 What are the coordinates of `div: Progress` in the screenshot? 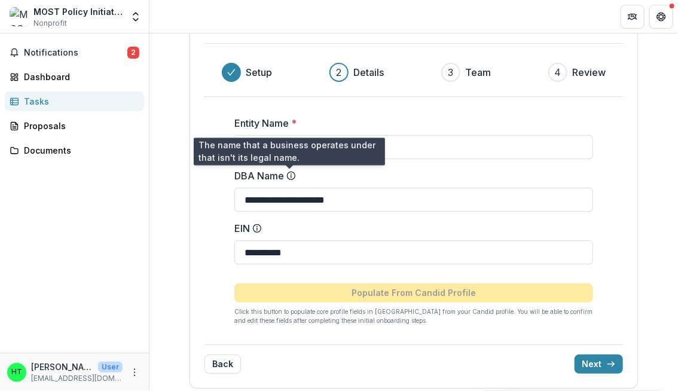 It's located at (414, 72).